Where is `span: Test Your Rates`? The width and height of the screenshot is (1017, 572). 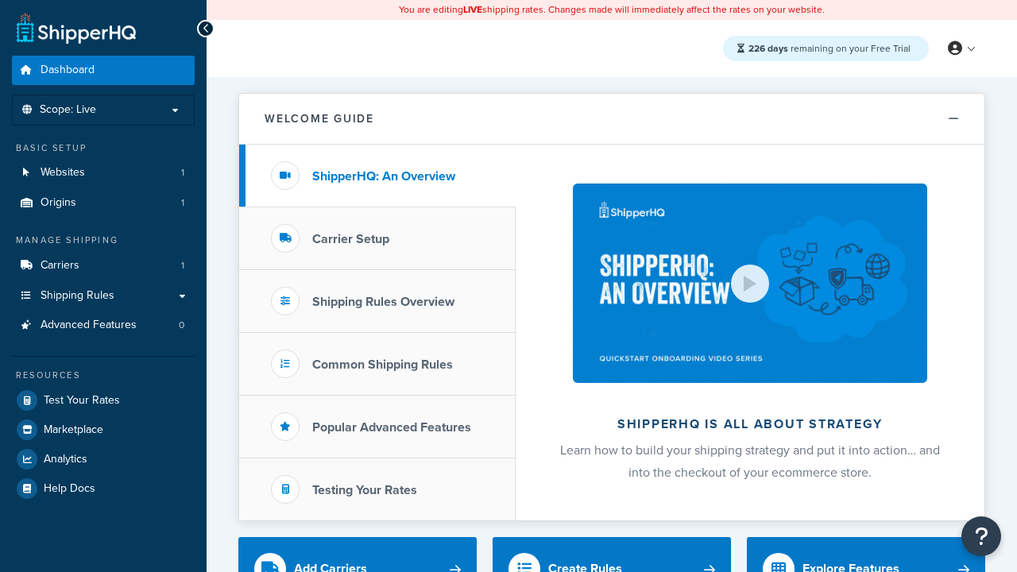 span: Test Your Rates is located at coordinates (82, 400).